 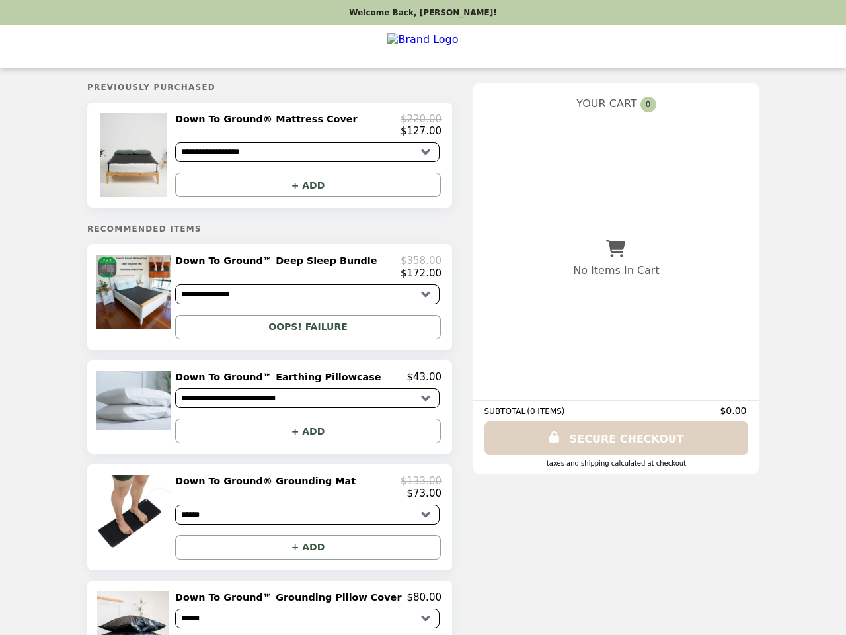 I want to click on p: $73.00, so click(x=424, y=493).